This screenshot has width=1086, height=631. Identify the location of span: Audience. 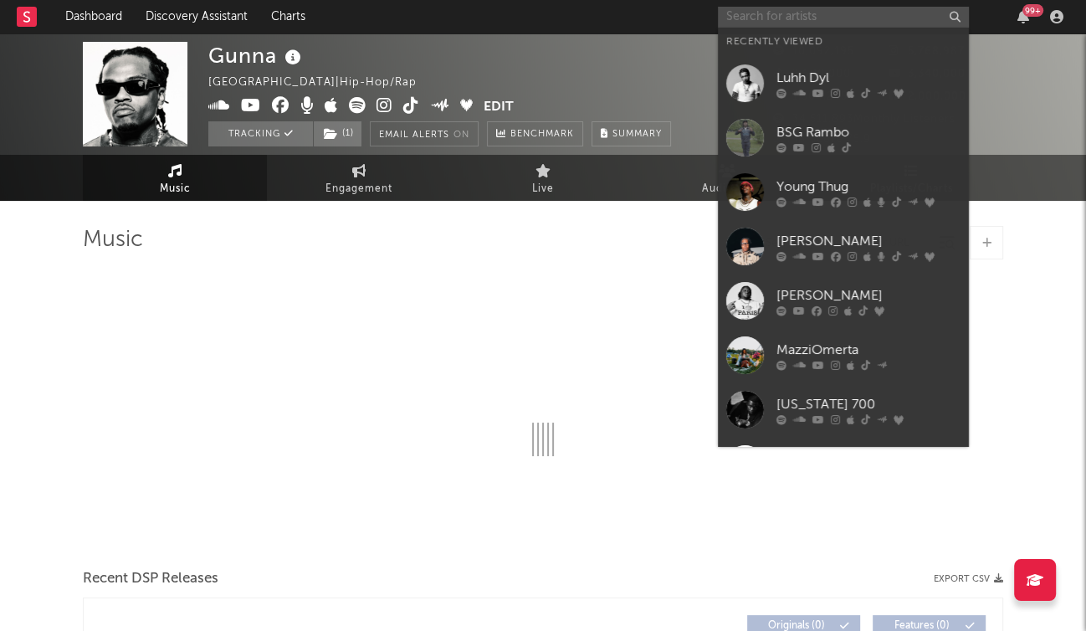
(727, 189).